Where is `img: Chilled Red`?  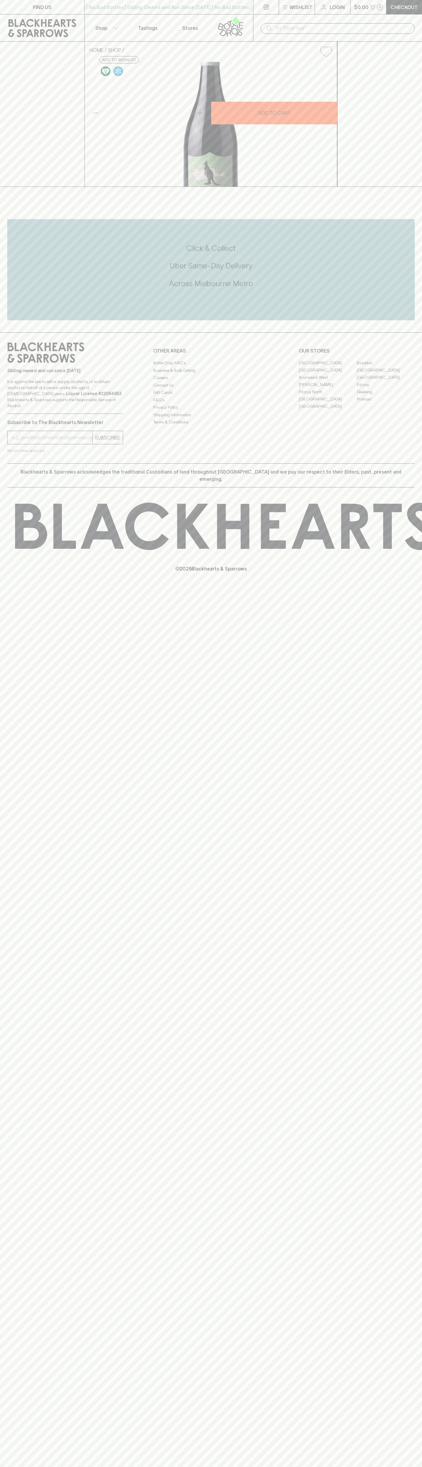
img: Chilled Red is located at coordinates (118, 71).